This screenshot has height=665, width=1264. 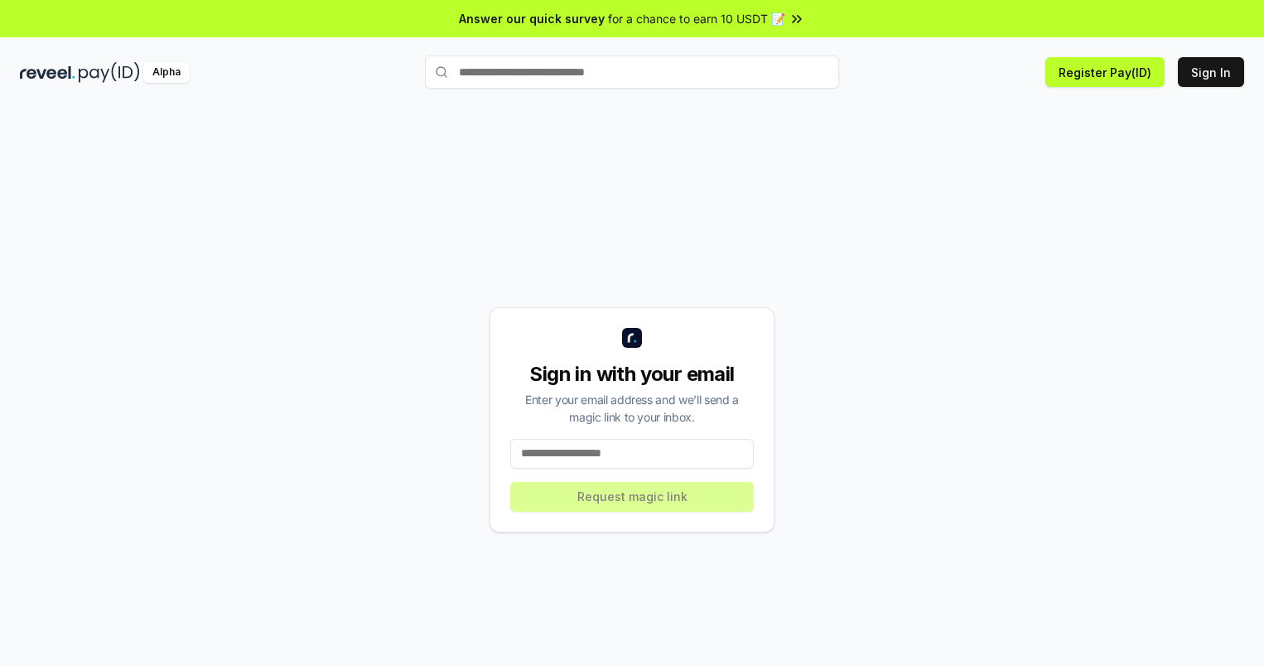 I want to click on span: Answer our quick survey, so click(x=532, y=18).